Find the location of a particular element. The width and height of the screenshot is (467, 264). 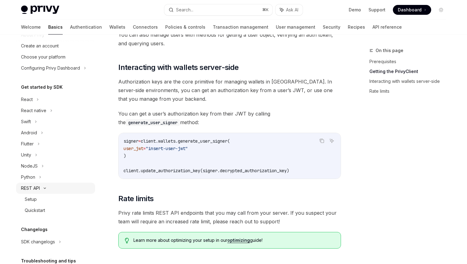

div: Quickstart is located at coordinates (35, 211).